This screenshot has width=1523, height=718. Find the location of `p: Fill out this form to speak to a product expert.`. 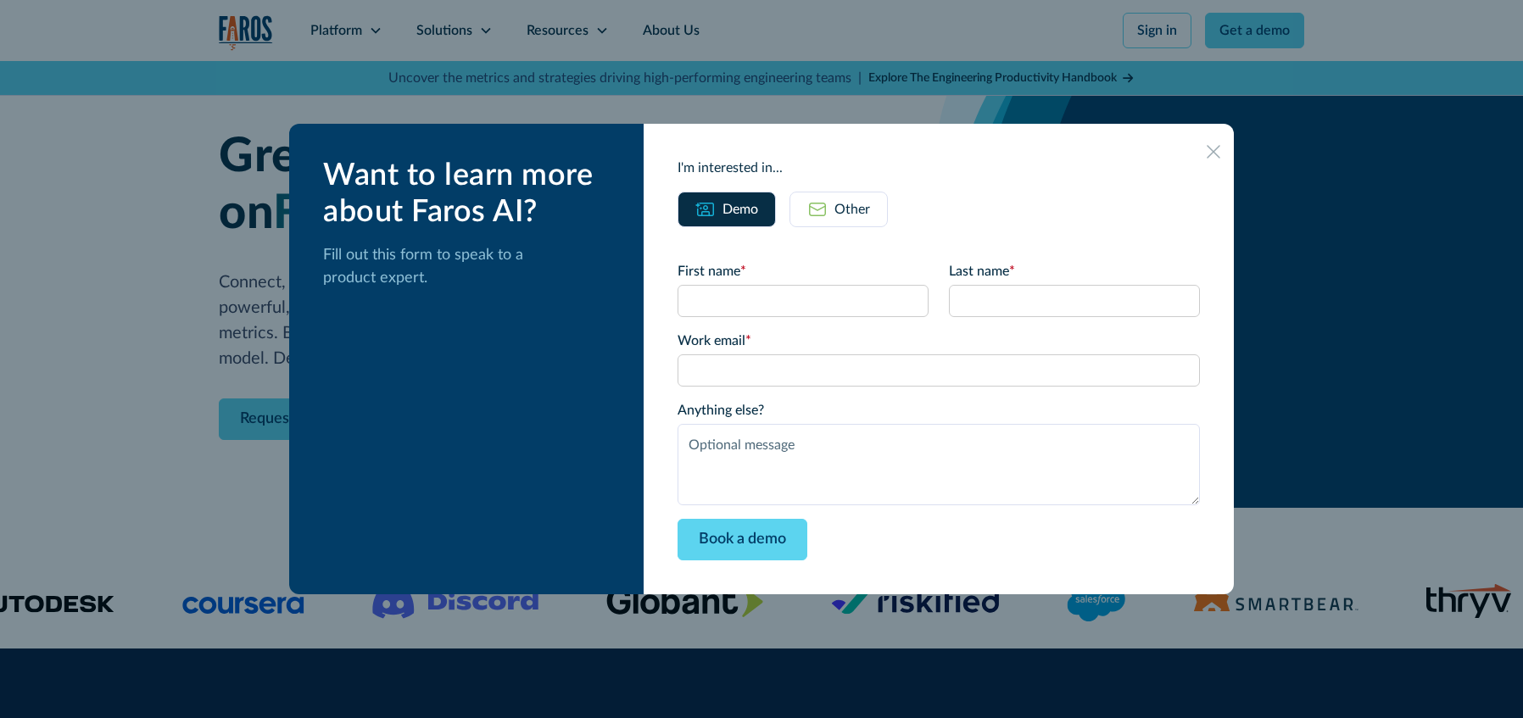

p: Fill out this form to speak to a product expert. is located at coordinates (470, 267).